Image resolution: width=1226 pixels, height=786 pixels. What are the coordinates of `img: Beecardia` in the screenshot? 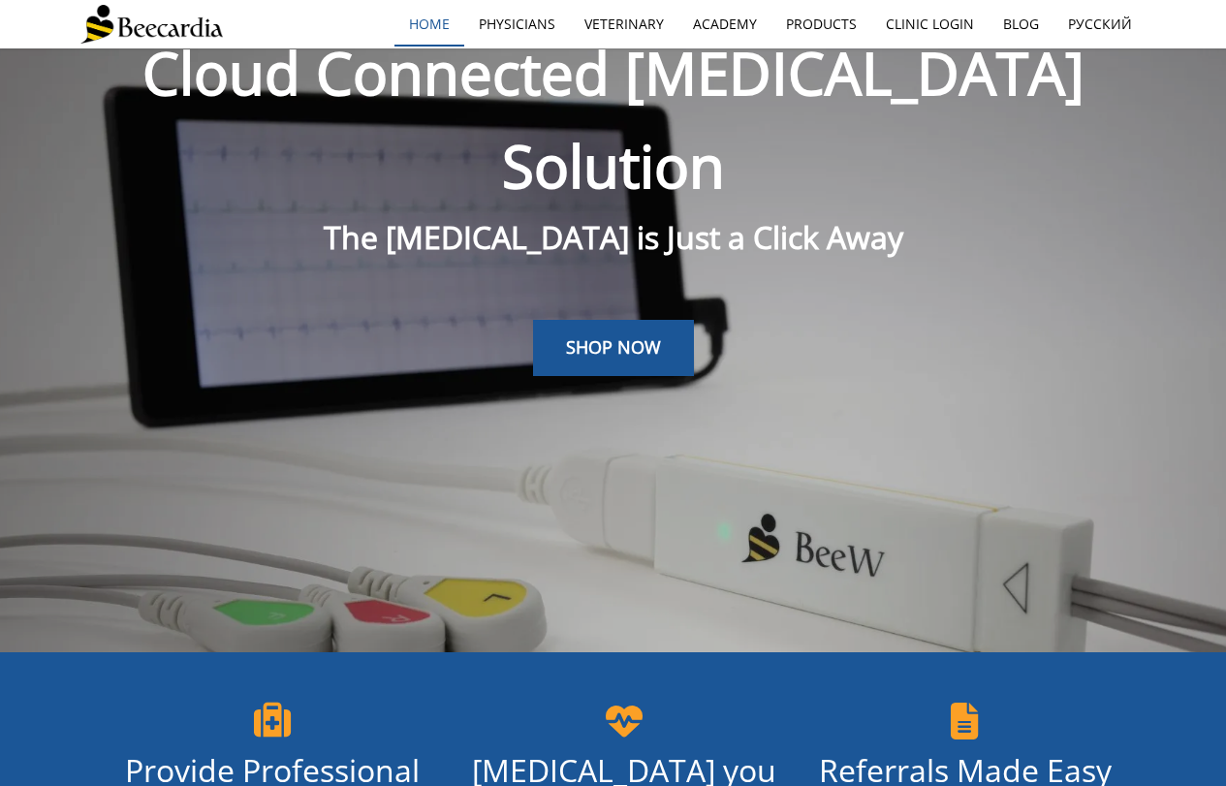 It's located at (151, 24).